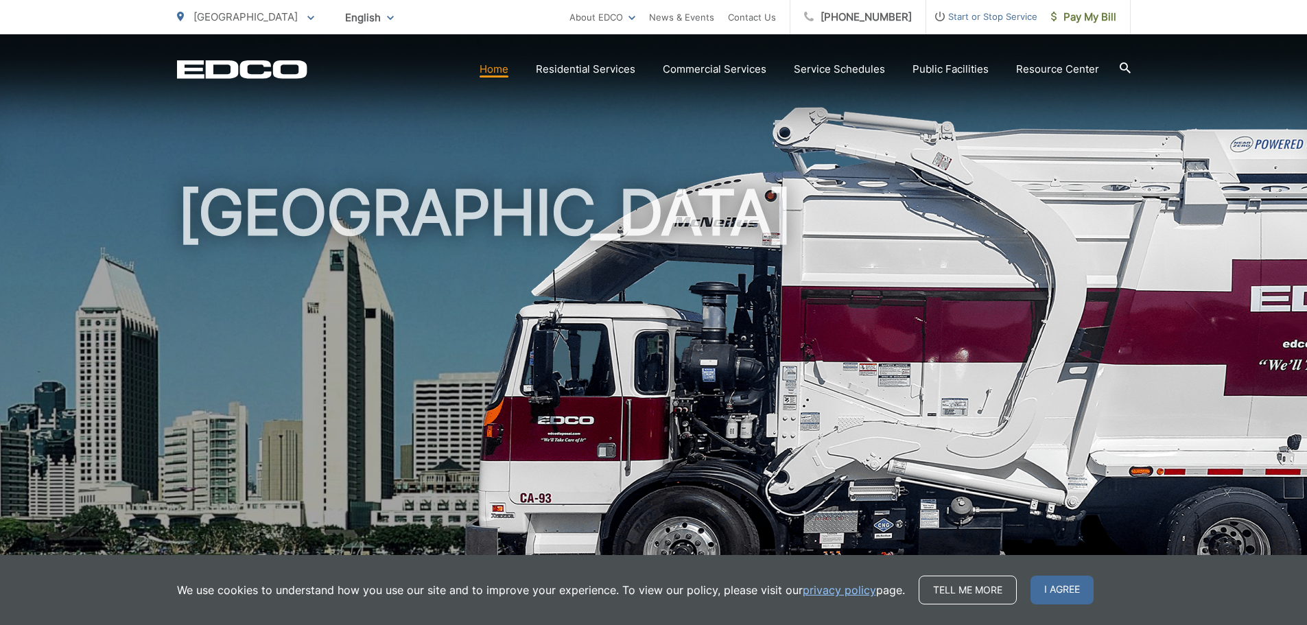 This screenshot has height=625, width=1307. What do you see at coordinates (1057, 69) in the screenshot?
I see `a: Resource Center` at bounding box center [1057, 69].